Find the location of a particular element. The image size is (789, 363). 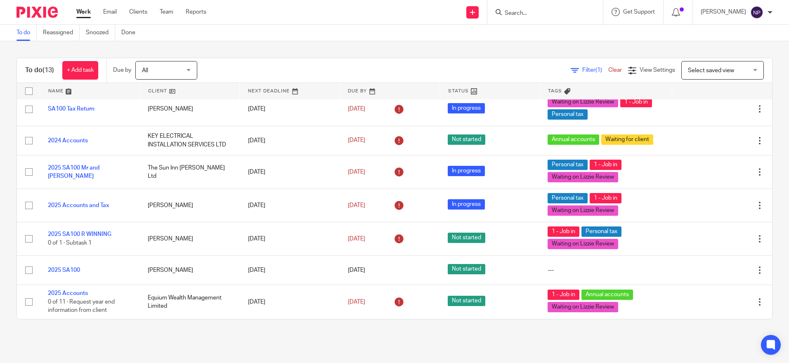

td: Equium Wealth Management Limited is located at coordinates (189, 302).